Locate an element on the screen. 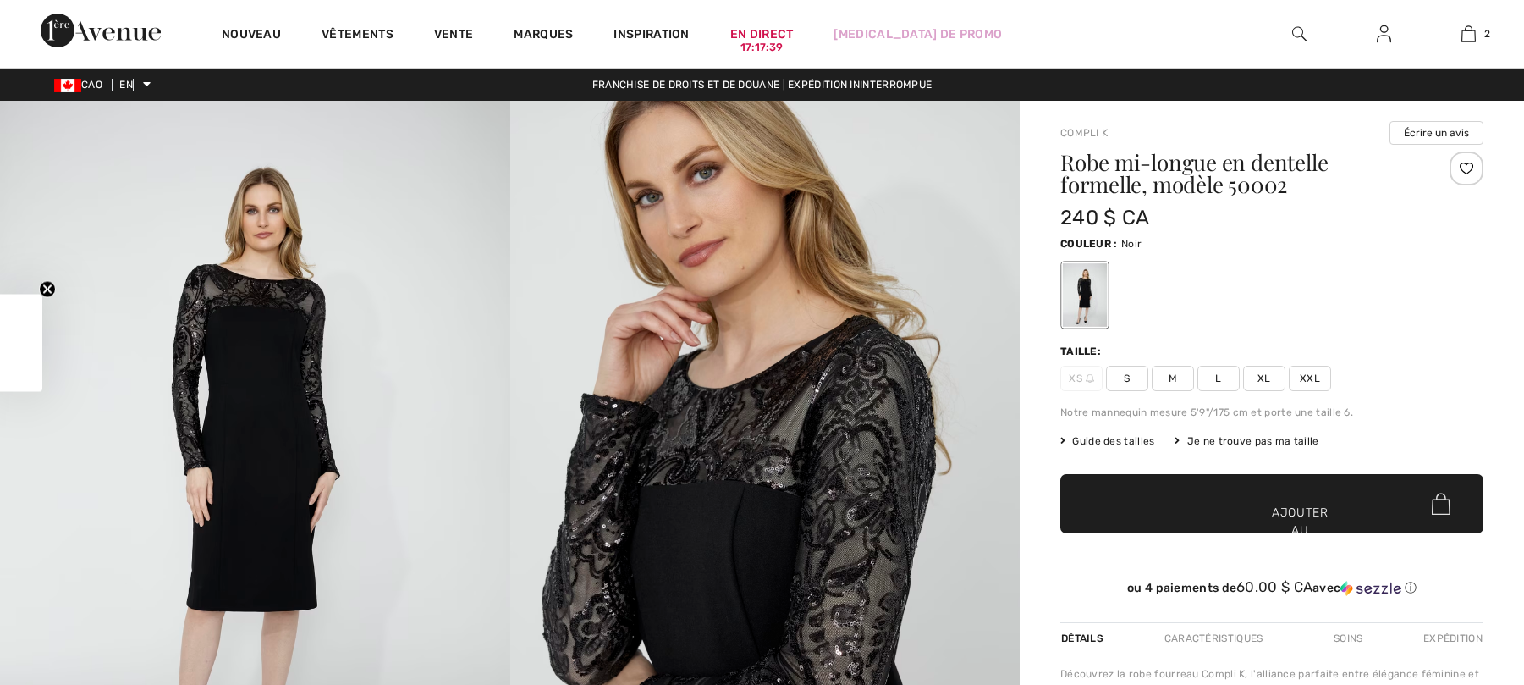 The width and height of the screenshot is (1524, 685). span: 60.00 $ CA is located at coordinates (1275, 587).